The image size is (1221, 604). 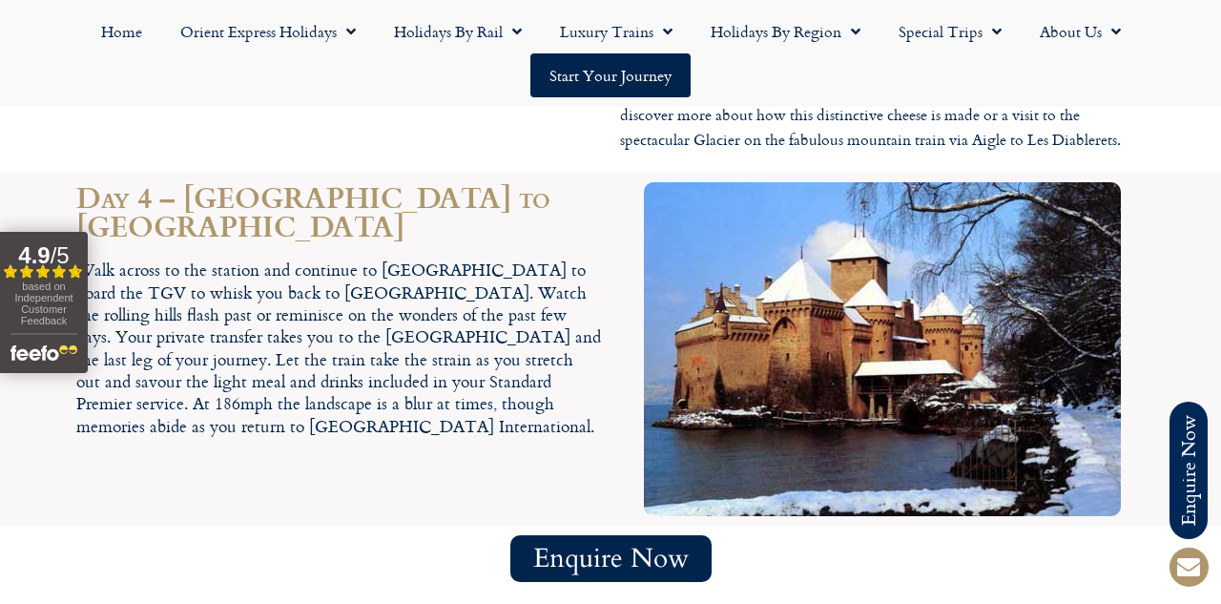 What do you see at coordinates (610, 558) in the screenshot?
I see `span: Enquire Now` at bounding box center [610, 558].